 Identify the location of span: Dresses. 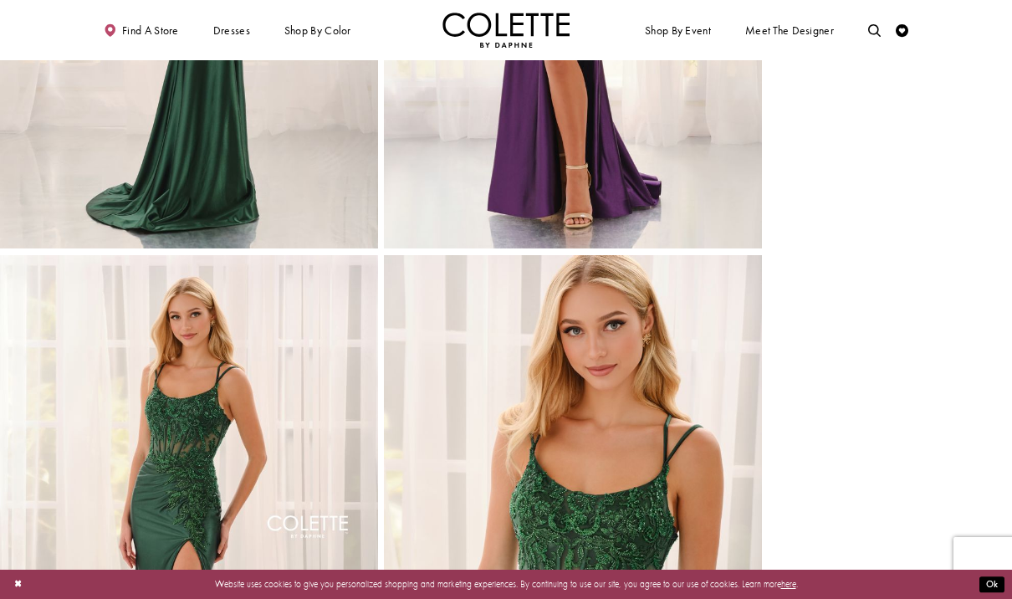
(232, 30).